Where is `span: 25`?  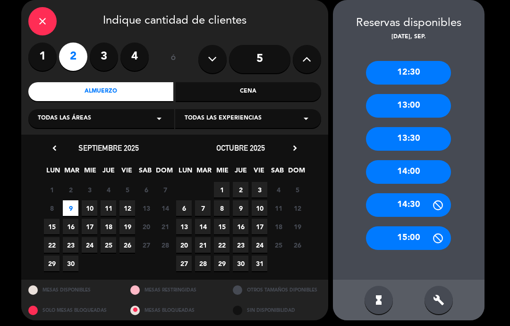
span: 25 is located at coordinates (108, 245).